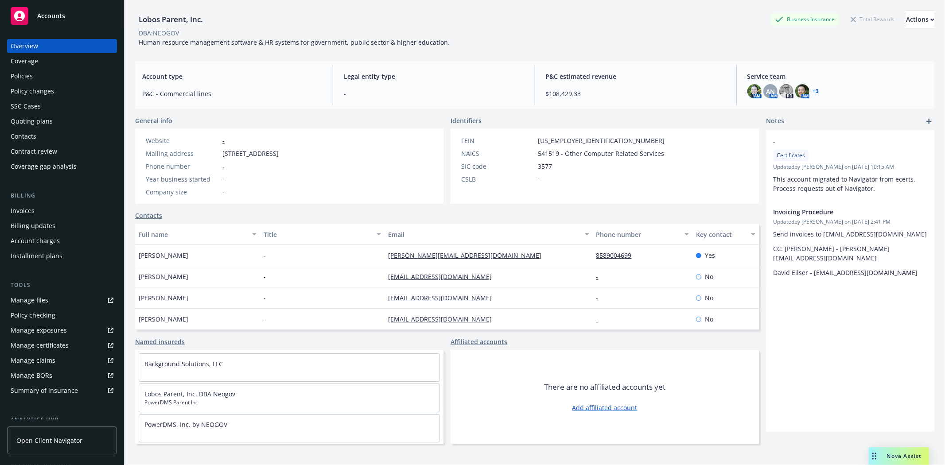  What do you see at coordinates (193, 234) in the screenshot?
I see `div: Full name` at bounding box center [193, 234].